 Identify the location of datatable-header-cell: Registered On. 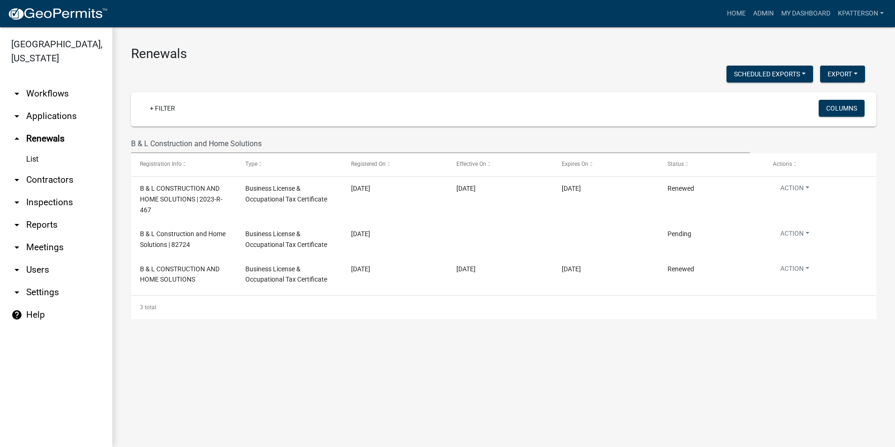
(395, 164).